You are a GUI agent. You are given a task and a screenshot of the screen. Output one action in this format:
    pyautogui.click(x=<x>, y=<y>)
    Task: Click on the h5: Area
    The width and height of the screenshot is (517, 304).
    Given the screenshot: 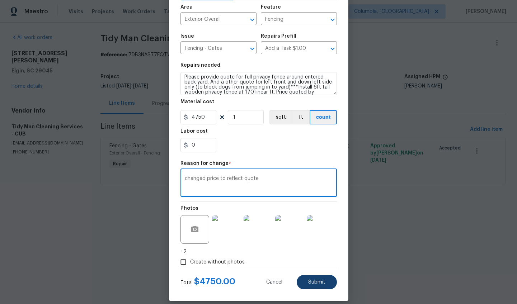 What is the action you would take?
    pyautogui.click(x=187, y=7)
    